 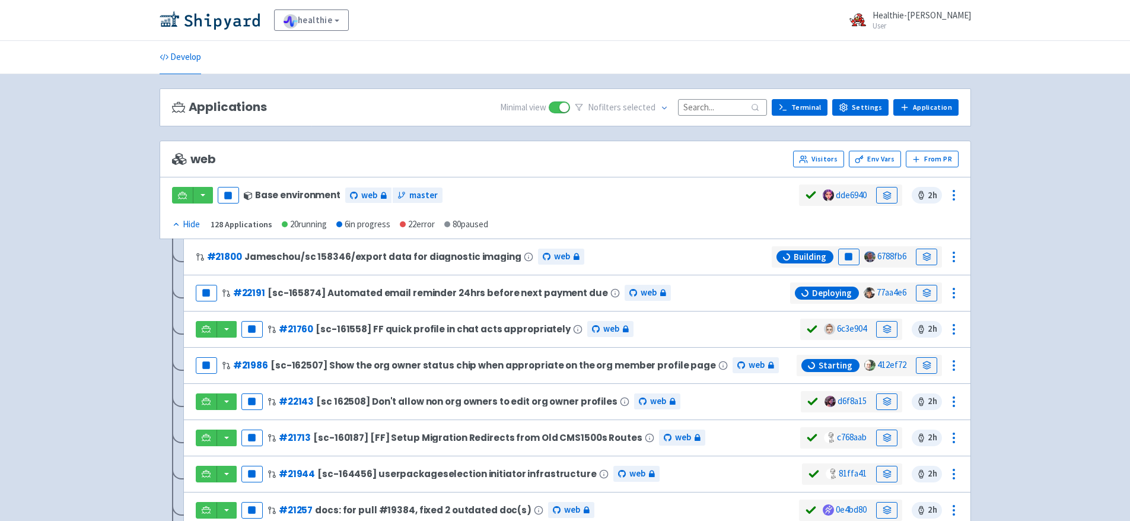 I want to click on span: [sc 162508] Don't allow non org owners to edit org owner profiles, so click(x=467, y=401).